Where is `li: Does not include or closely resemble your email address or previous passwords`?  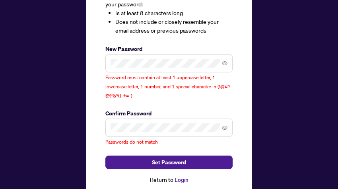 li: Does not include or closely resemble your email address or previous passwords is located at coordinates (174, 26).